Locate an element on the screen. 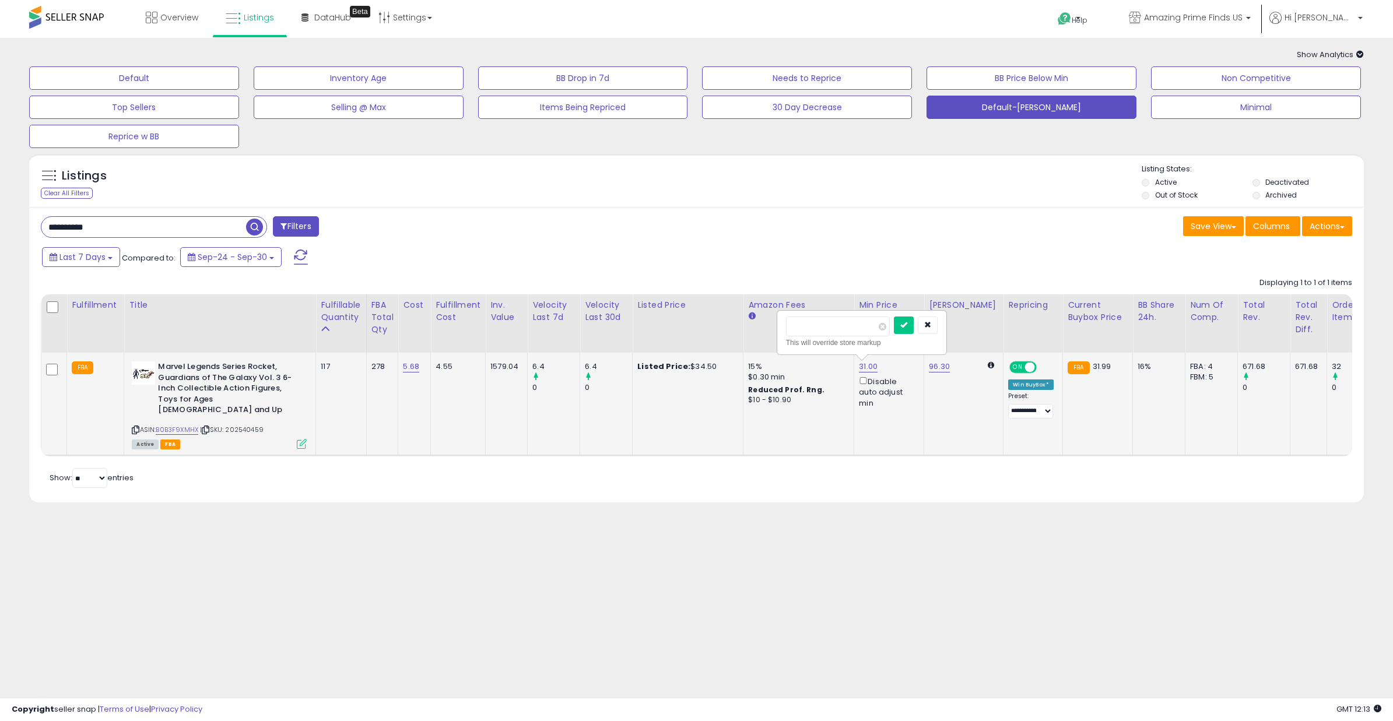  div: Fulfillable Quantity is located at coordinates (341, 311).